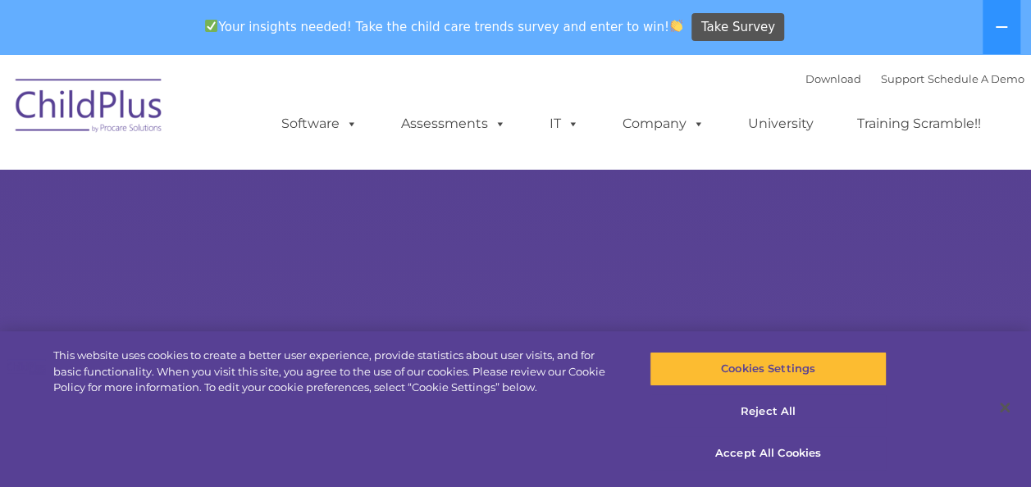 This screenshot has width=1031, height=487. What do you see at coordinates (768, 369) in the screenshot?
I see `button: Cookies Settings` at bounding box center [768, 369].